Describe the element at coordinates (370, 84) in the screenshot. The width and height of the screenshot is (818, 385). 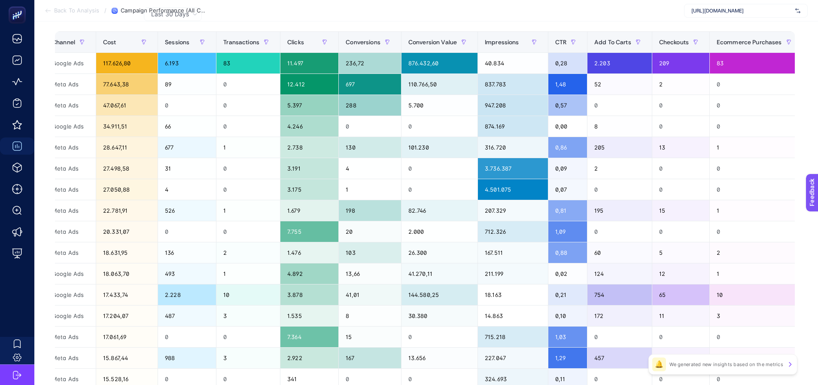
I see `div: 697` at that location.